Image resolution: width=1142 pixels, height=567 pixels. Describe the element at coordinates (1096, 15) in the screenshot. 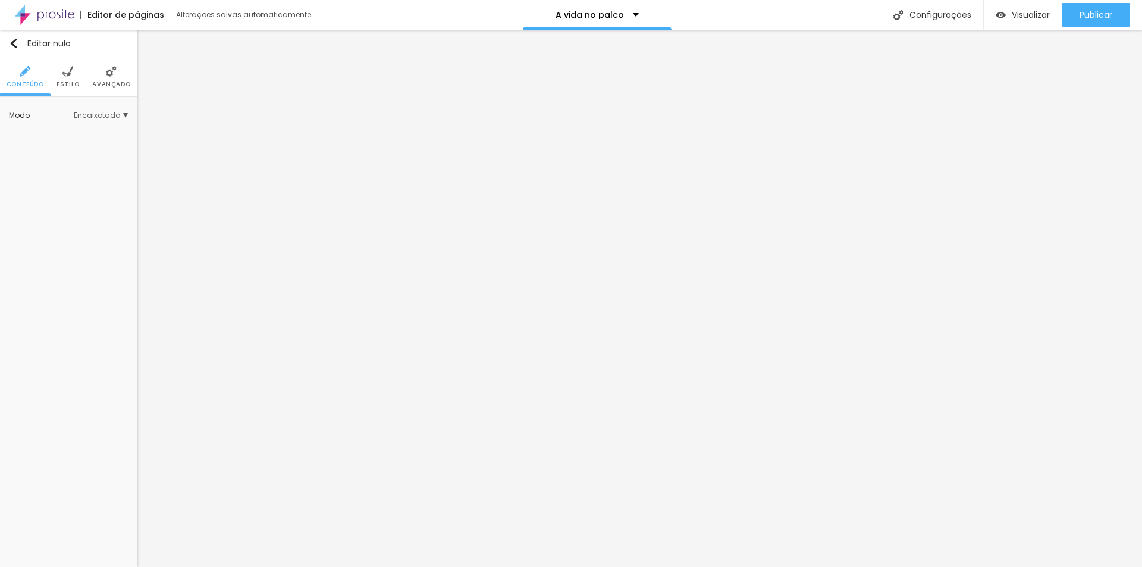

I see `font: Publicar` at that location.